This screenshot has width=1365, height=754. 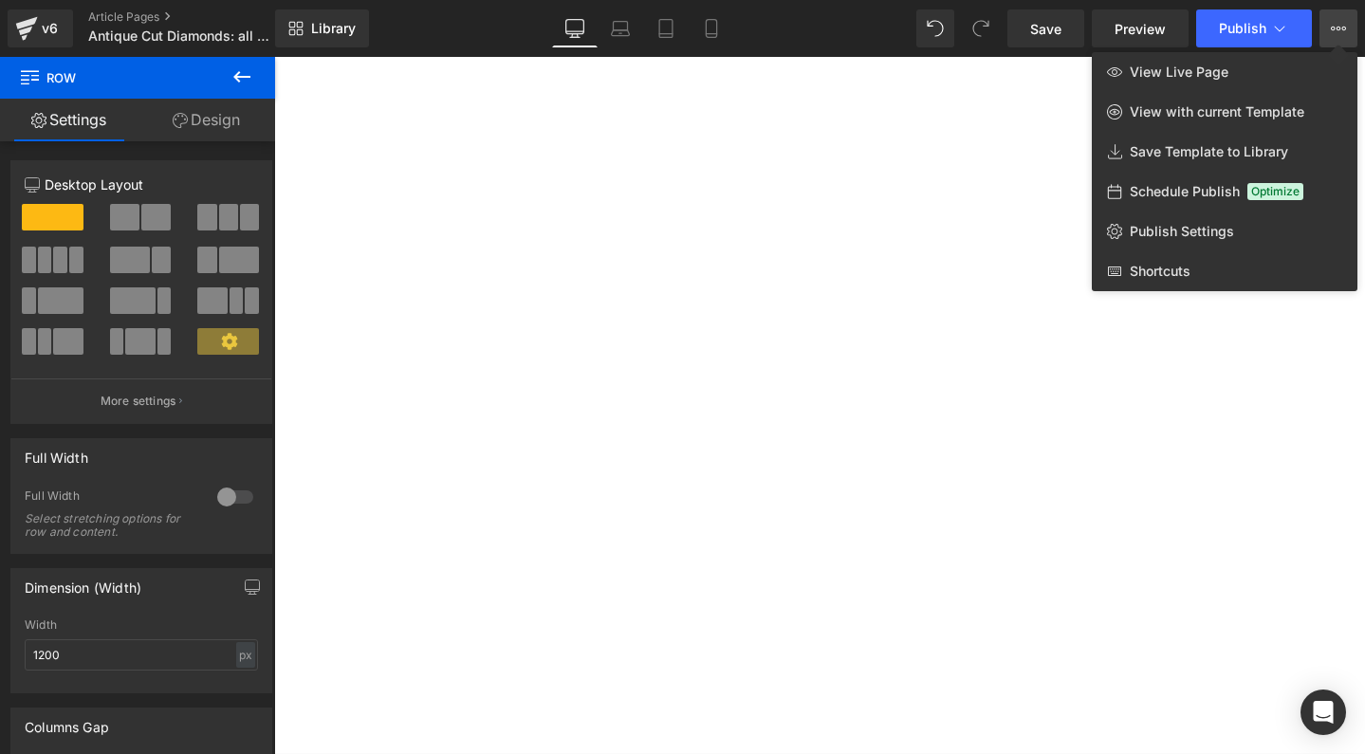 What do you see at coordinates (141, 400) in the screenshot?
I see `button: More settings` at bounding box center [141, 400].